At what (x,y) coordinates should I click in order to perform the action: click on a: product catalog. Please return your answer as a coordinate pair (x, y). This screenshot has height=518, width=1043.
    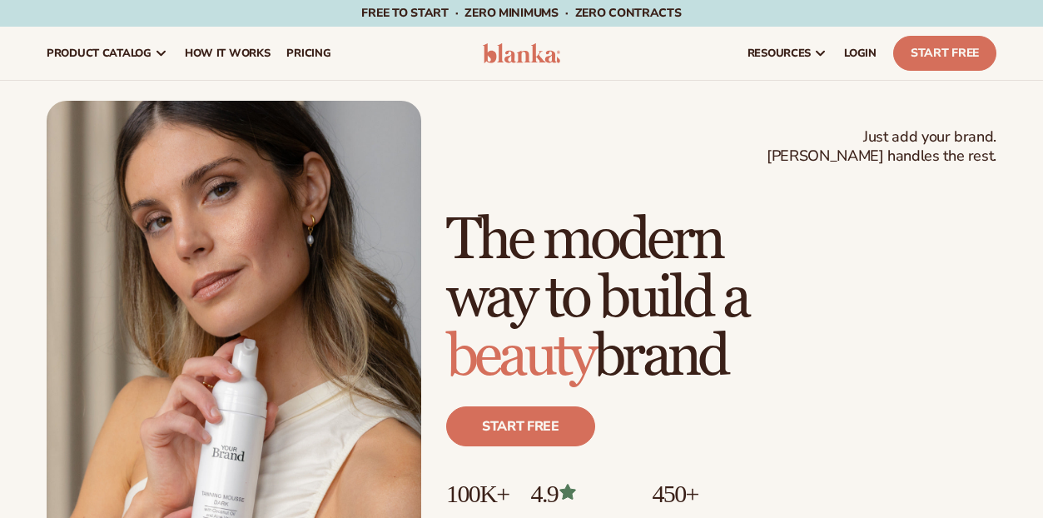
    Looking at the image, I should click on (107, 53).